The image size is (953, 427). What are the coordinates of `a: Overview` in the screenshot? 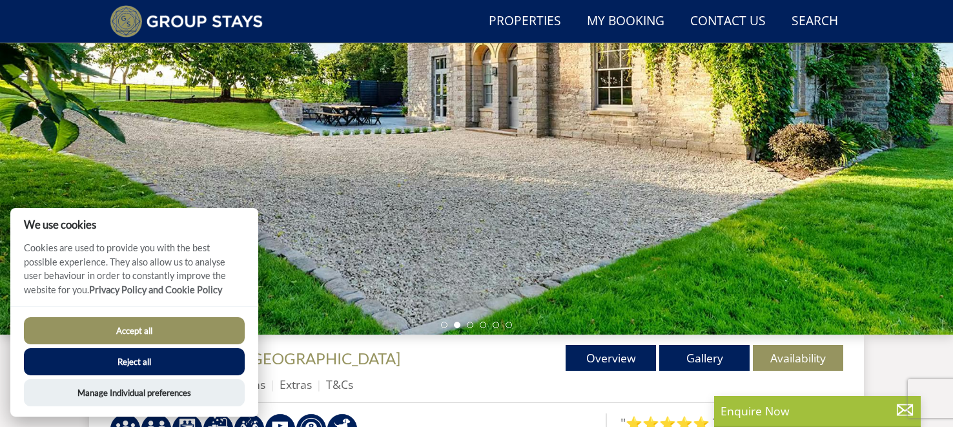 It's located at (611, 358).